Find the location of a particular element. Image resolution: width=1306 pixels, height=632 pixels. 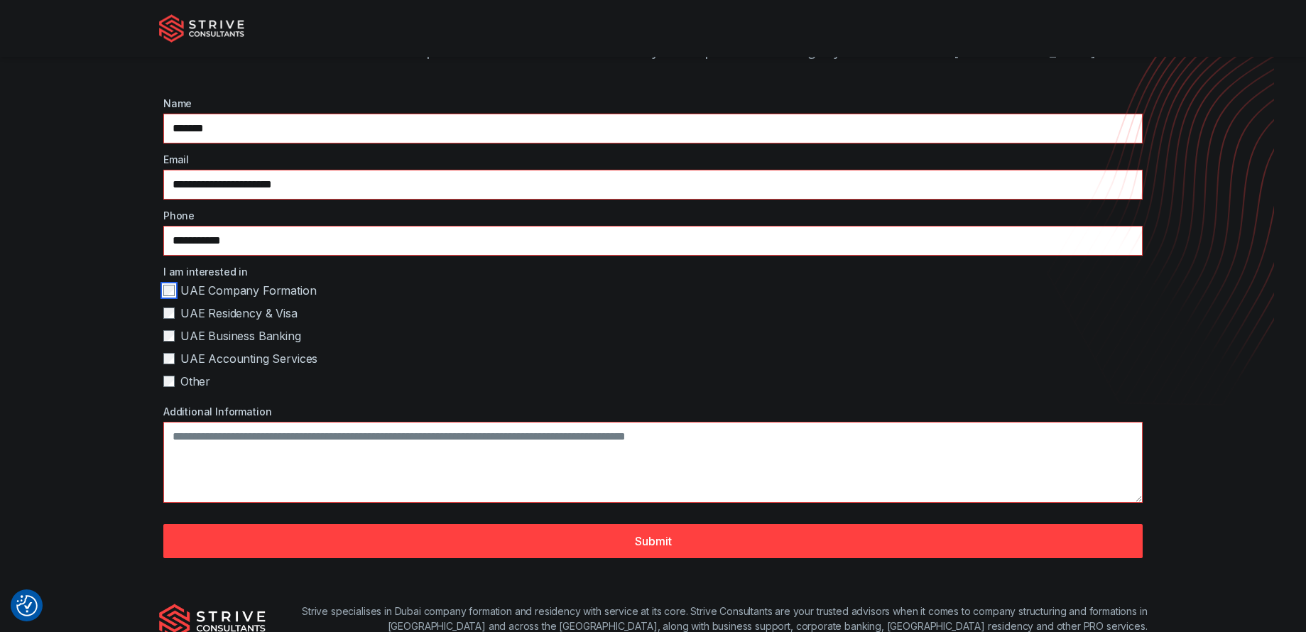

label: Email is located at coordinates (652, 159).